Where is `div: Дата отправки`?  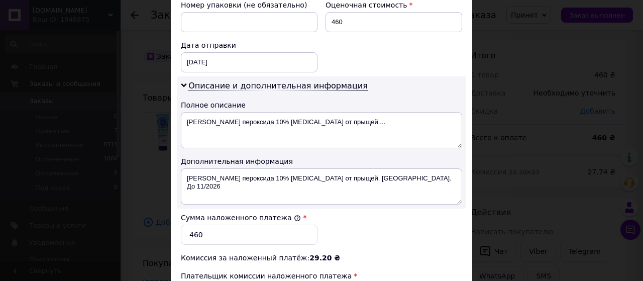 div: Дата отправки is located at coordinates (249, 45).